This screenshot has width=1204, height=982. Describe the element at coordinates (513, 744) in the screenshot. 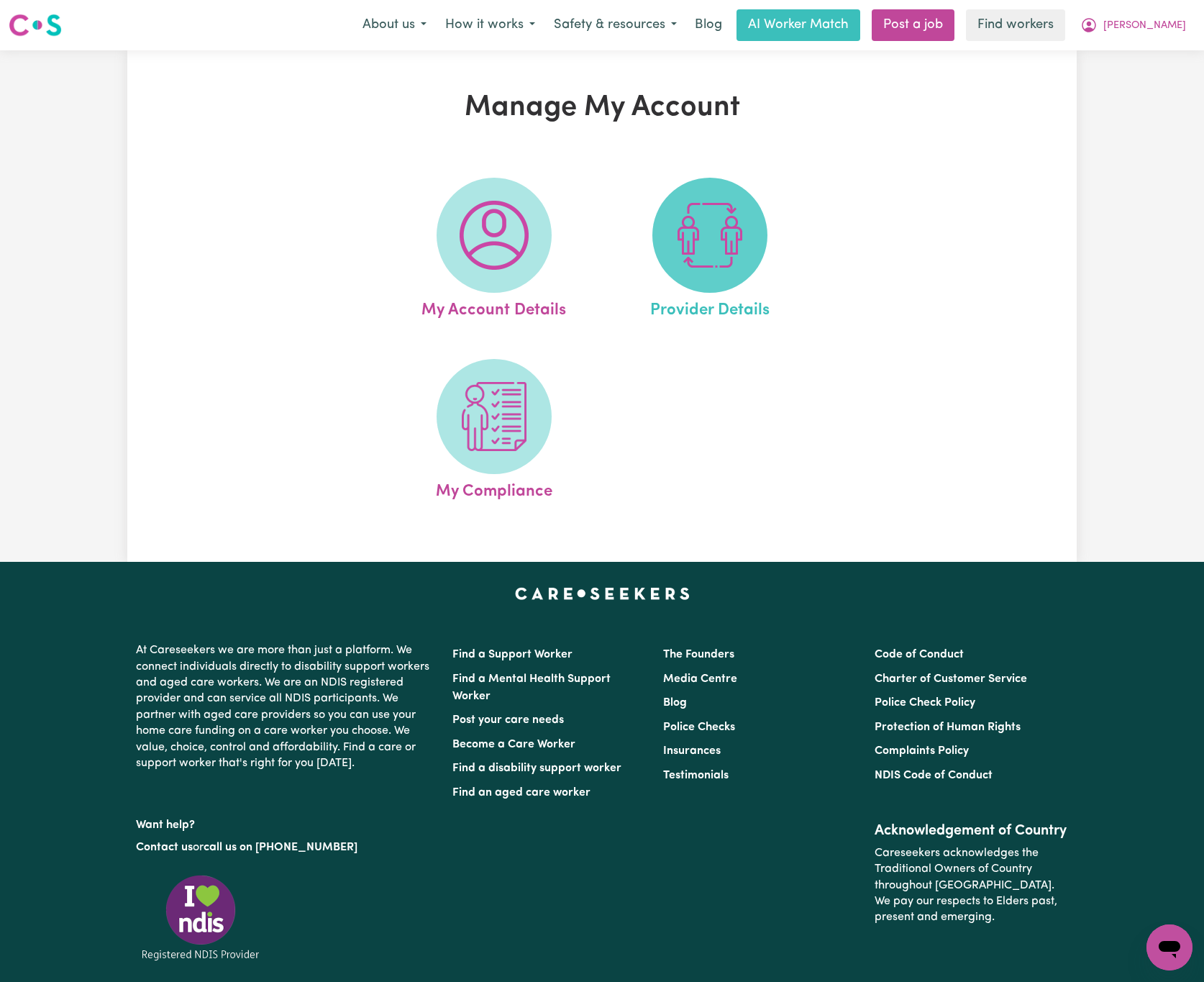

I see `a: Become a Care Worker` at that location.